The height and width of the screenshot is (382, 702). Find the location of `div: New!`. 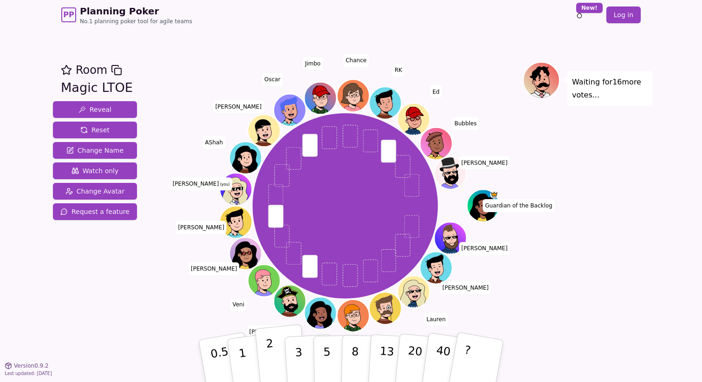

div: New! is located at coordinates (589, 8).